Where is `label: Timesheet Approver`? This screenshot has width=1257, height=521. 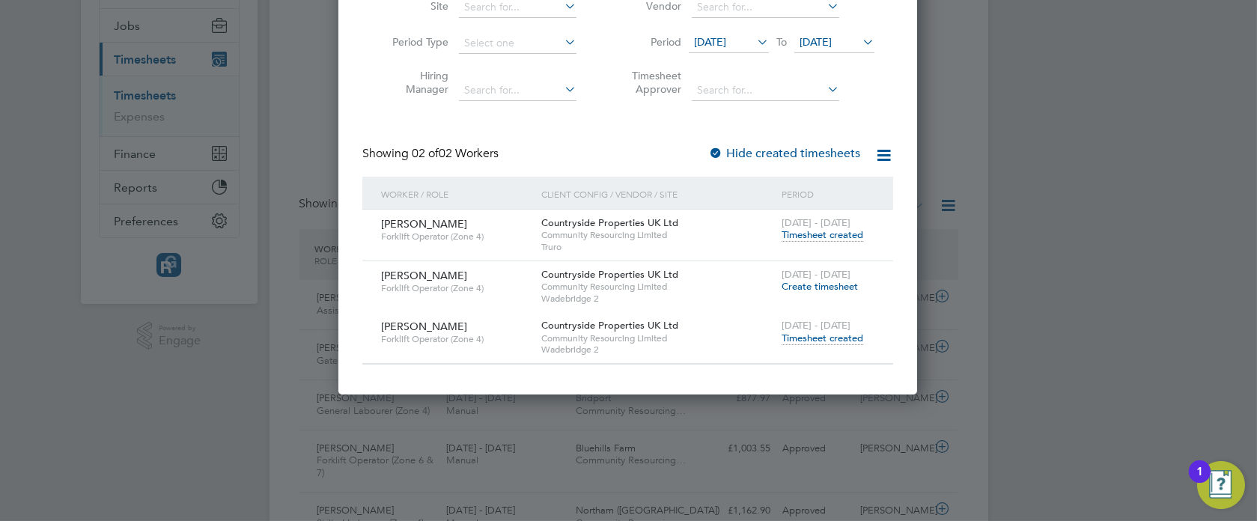
label: Timesheet Approver is located at coordinates (647, 82).